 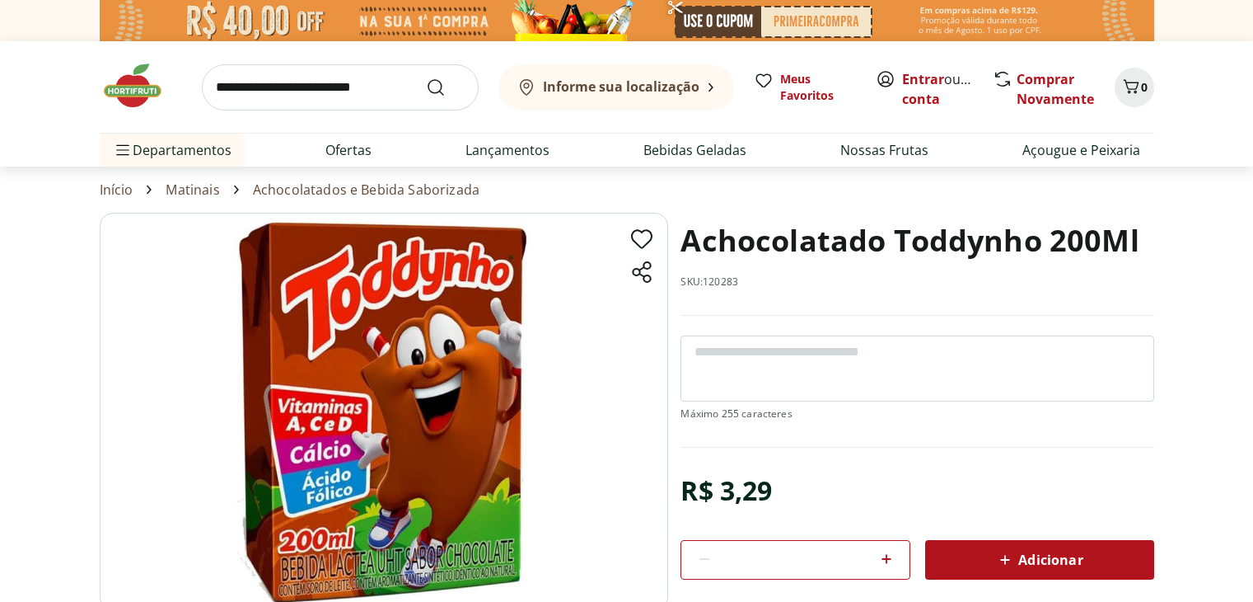 What do you see at coordinates (884, 150) in the screenshot?
I see `a: Nossas Frutas` at bounding box center [884, 150].